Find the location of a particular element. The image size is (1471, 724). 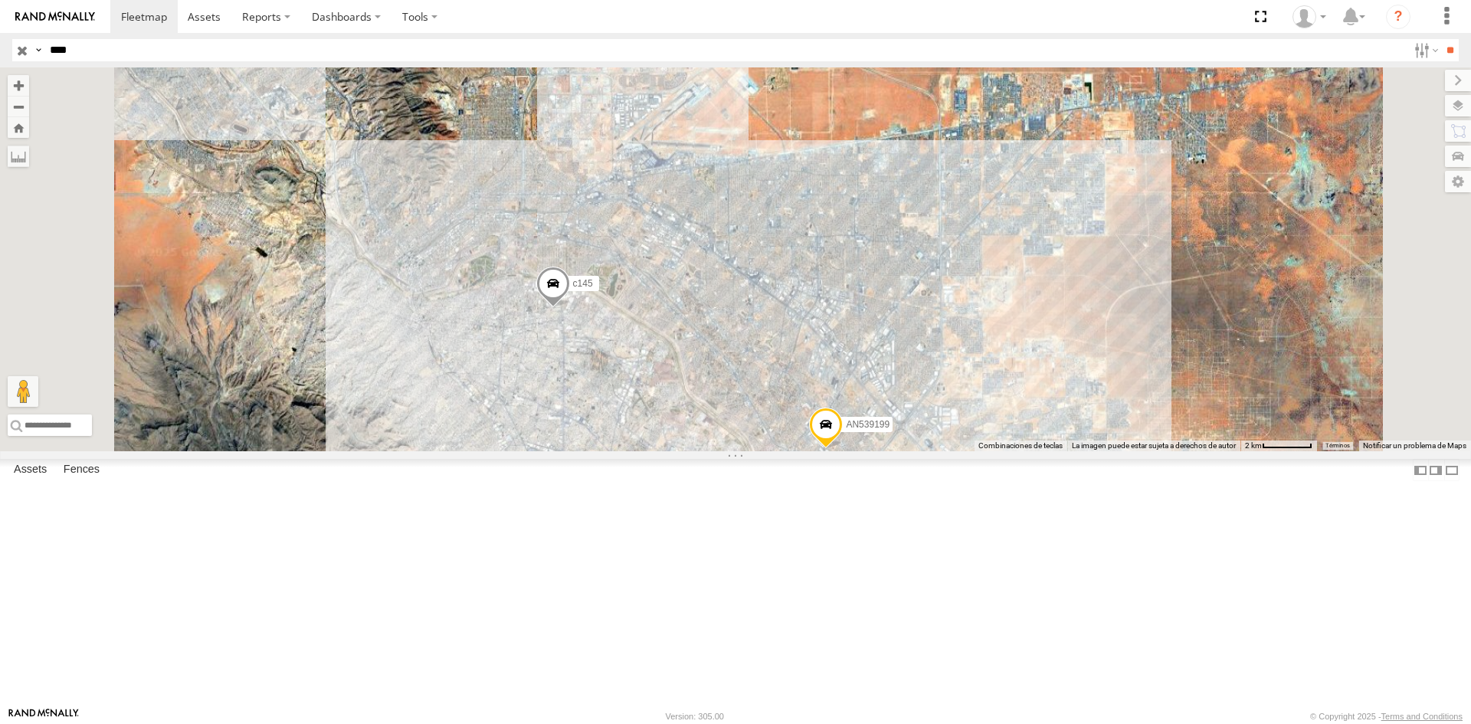

div: Version: 305.00 is located at coordinates (695, 716).